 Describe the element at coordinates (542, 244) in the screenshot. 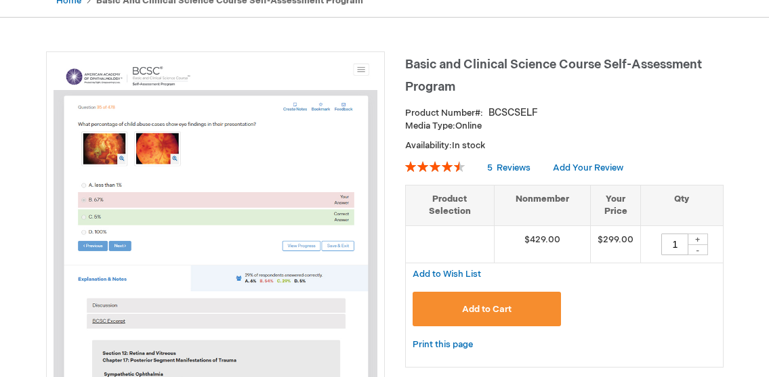

I see `td: $429.00` at that location.